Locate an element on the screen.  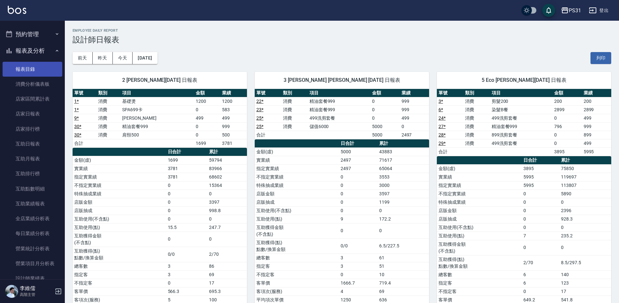
td: 客單價 is located at coordinates (119, 292).